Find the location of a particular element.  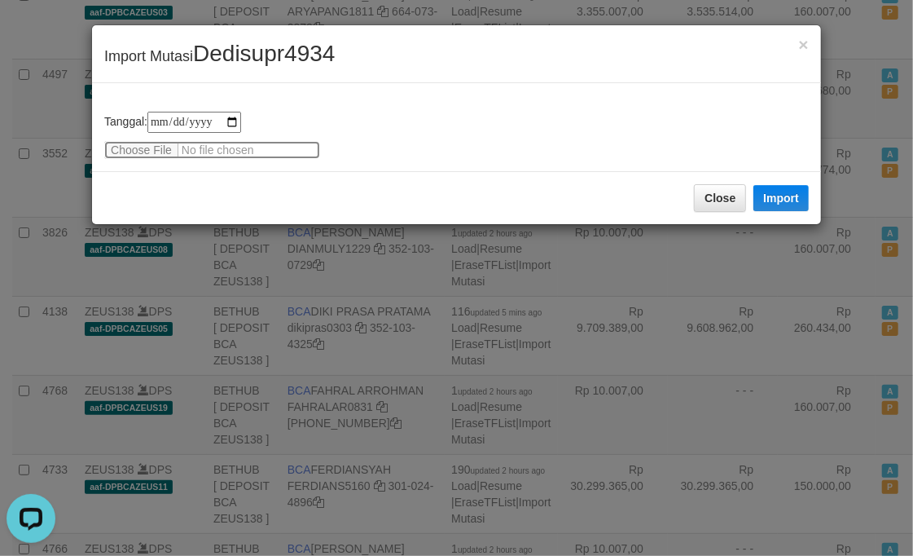

button: Open LiveChat chat widget is located at coordinates (31, 31).